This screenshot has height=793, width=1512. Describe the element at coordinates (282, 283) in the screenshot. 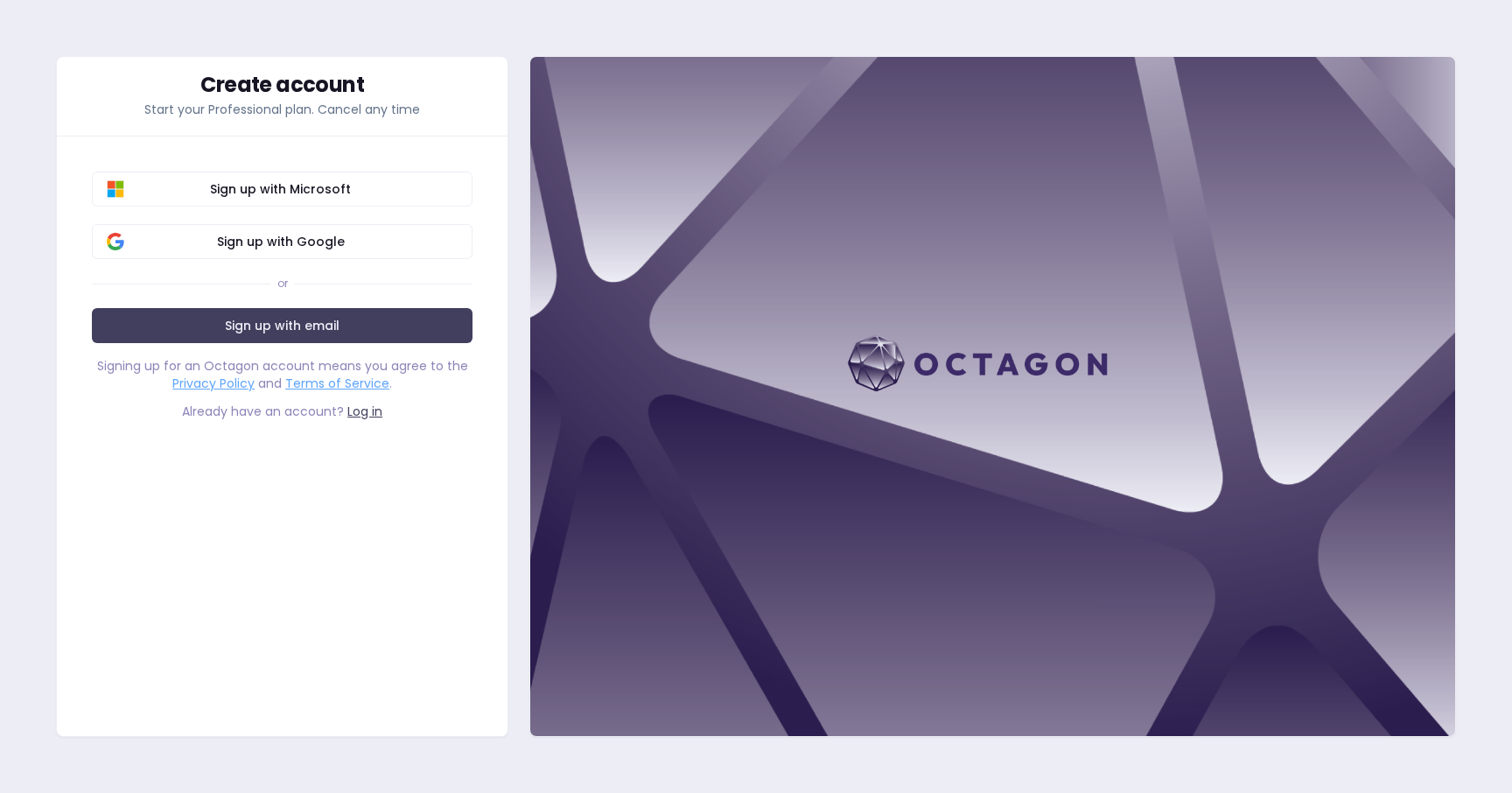

I see `div: or` at that location.